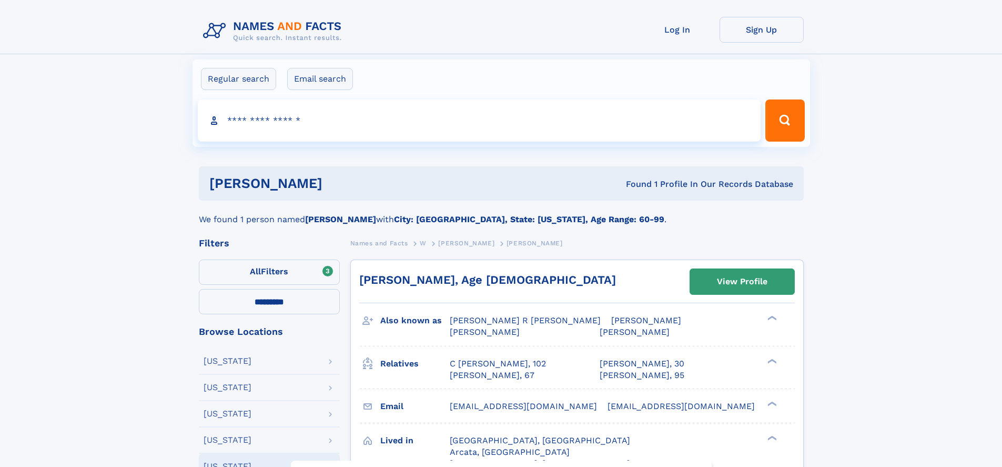  I want to click on div: View Profile, so click(742, 281).